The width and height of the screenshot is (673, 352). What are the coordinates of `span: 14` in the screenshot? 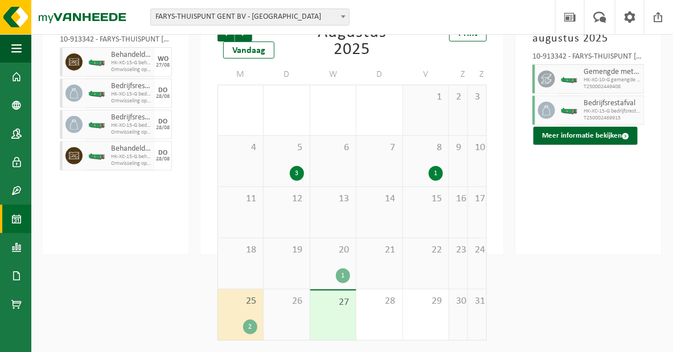 It's located at (379, 199).